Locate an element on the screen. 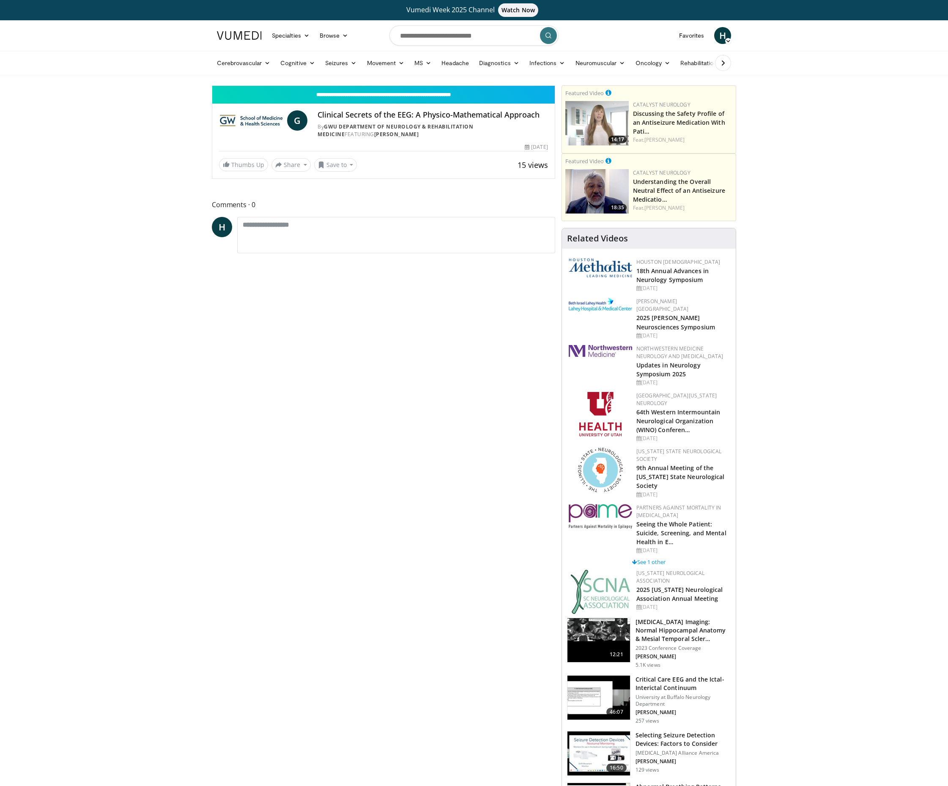  a: 14:17 is located at coordinates (597, 123).